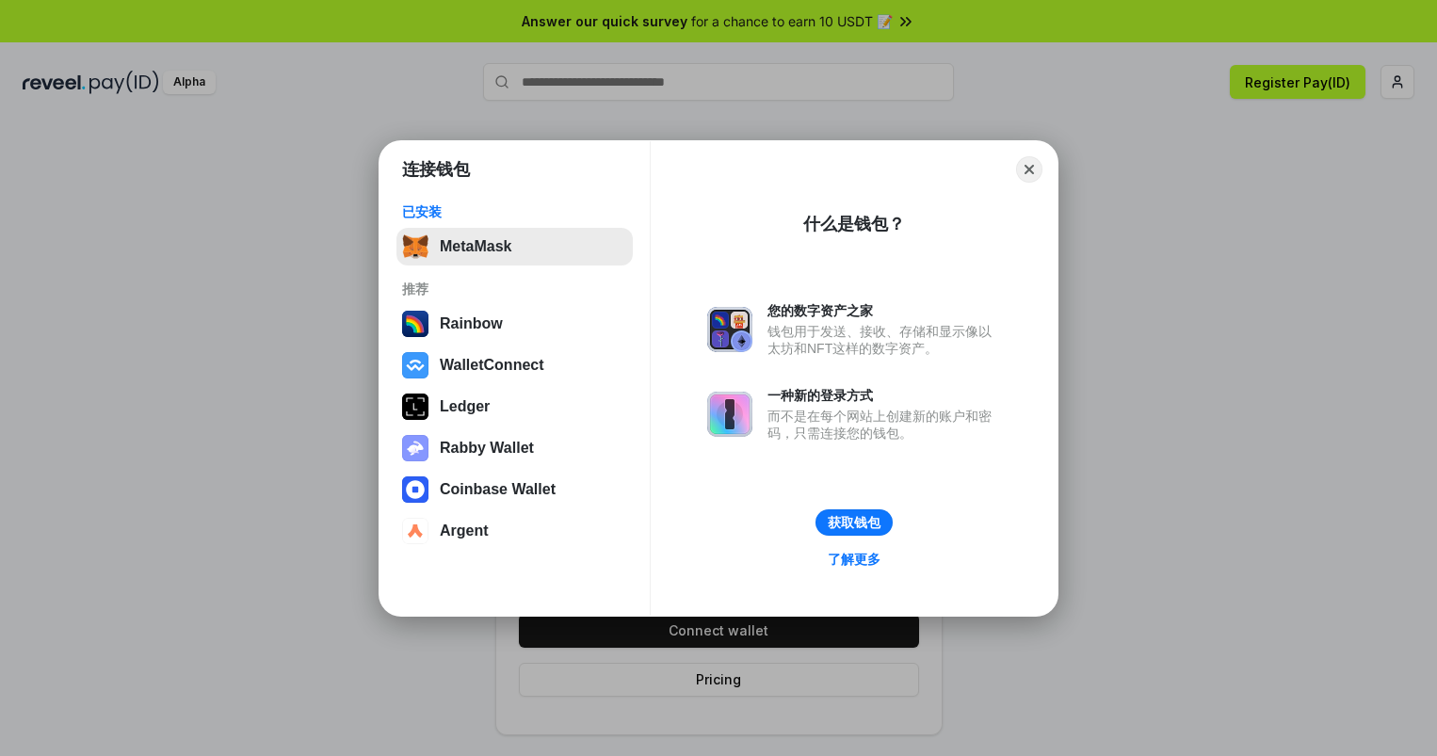 The image size is (1437, 756). What do you see at coordinates (514, 407) in the screenshot?
I see `button: Ledger` at bounding box center [514, 407].